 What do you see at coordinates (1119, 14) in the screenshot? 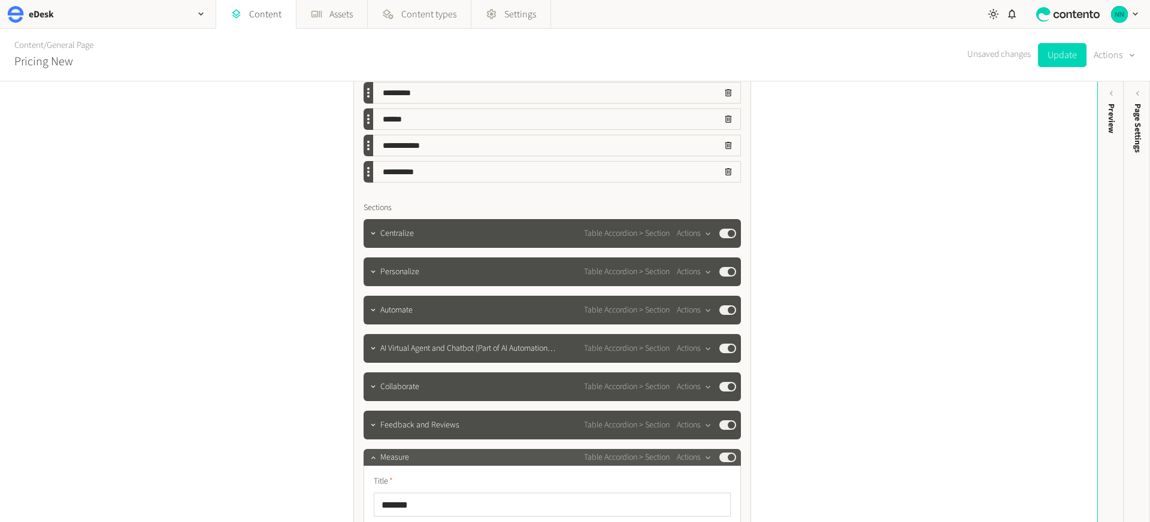
I see `img: Nikola Nikolov` at bounding box center [1119, 14].